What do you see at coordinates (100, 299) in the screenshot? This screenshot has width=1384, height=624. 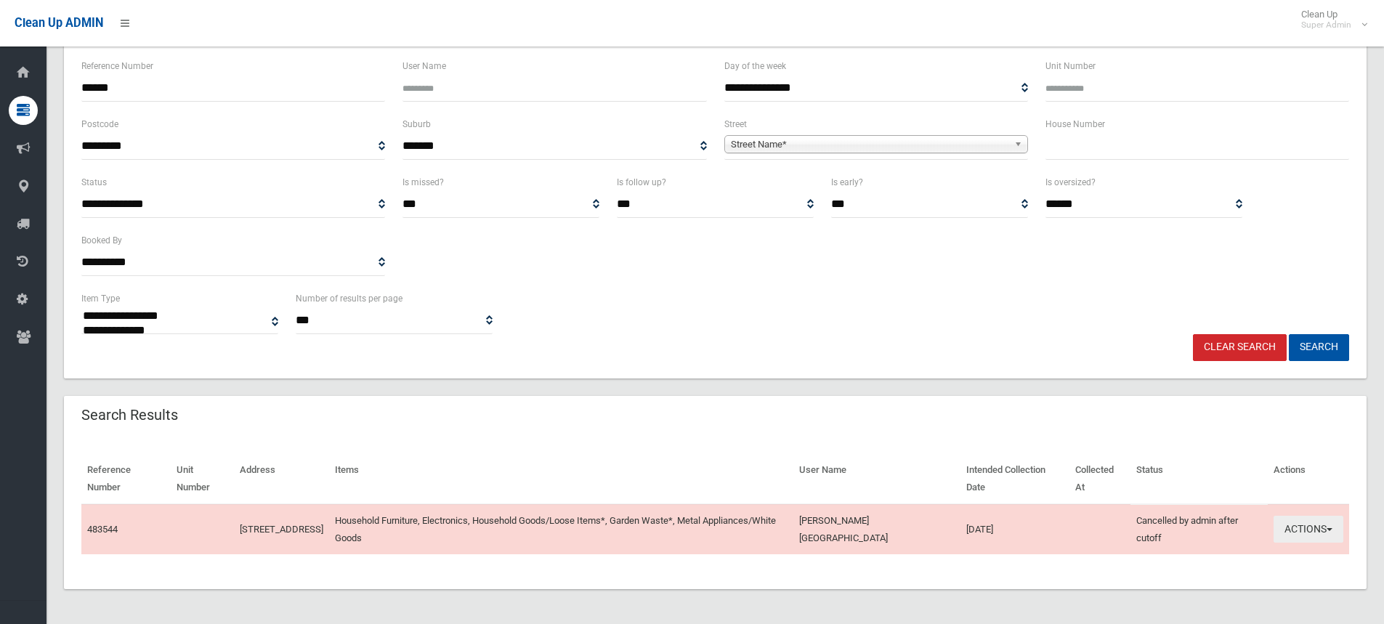 I see `label: Item Type` at bounding box center [100, 299].